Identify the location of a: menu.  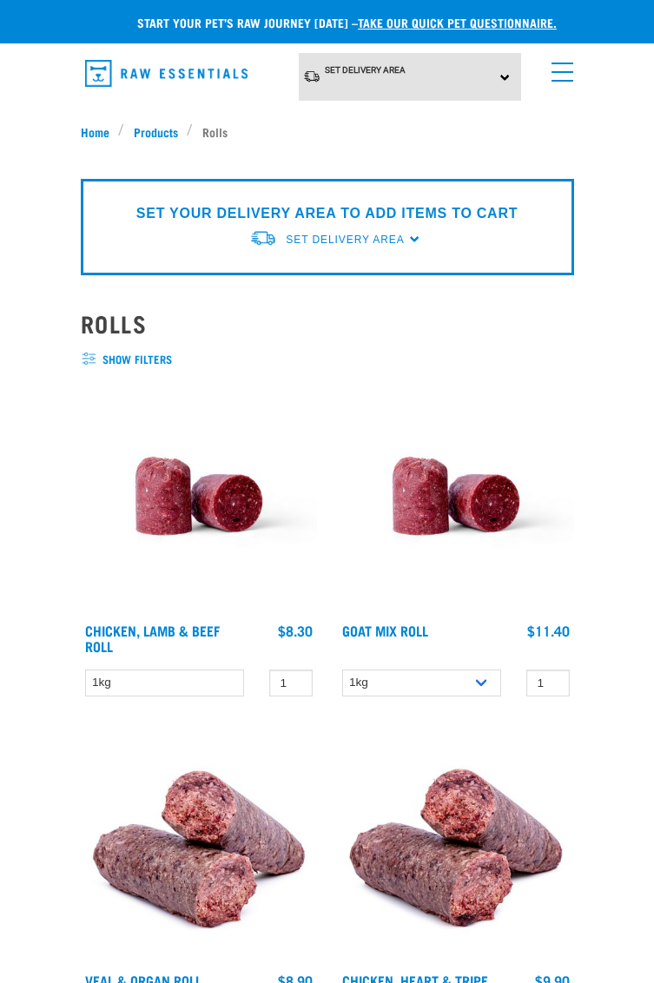
(558, 68).